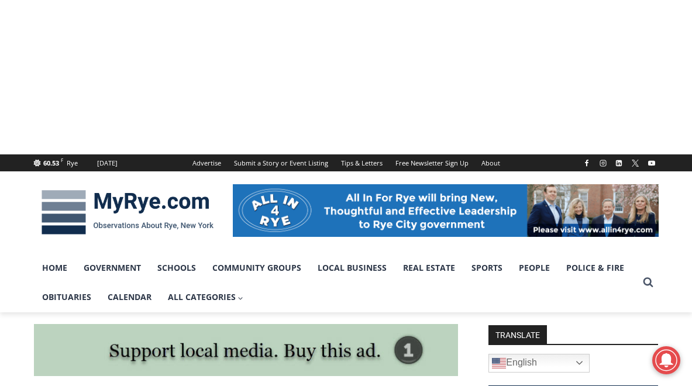 This screenshot has width=692, height=386. What do you see at coordinates (129, 297) in the screenshot?
I see `a: Calendar` at bounding box center [129, 297].